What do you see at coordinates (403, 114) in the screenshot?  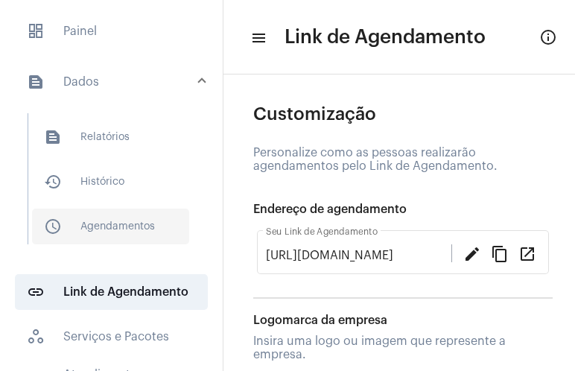 I see `div: Customização` at bounding box center [403, 114].